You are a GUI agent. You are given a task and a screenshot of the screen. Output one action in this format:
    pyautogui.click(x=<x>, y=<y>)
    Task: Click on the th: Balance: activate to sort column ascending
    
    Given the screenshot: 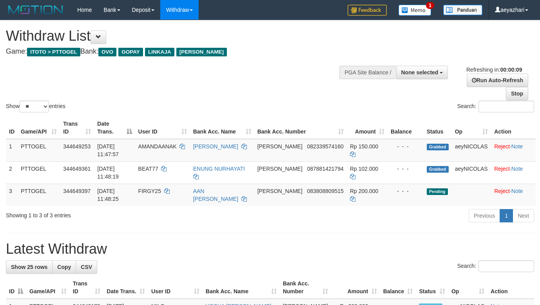 What is the action you would take?
    pyautogui.click(x=398, y=288)
    